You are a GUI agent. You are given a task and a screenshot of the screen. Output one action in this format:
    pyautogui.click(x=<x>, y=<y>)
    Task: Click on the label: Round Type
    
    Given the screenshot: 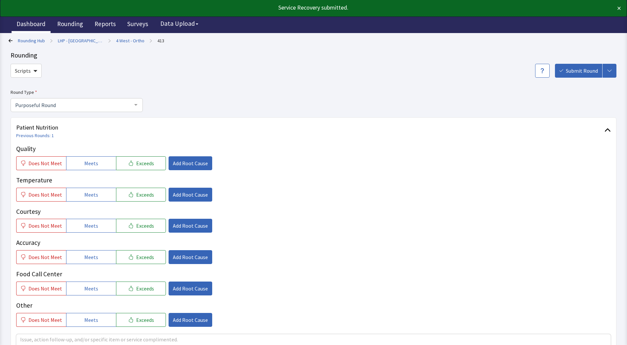 What is the action you would take?
    pyautogui.click(x=77, y=92)
    